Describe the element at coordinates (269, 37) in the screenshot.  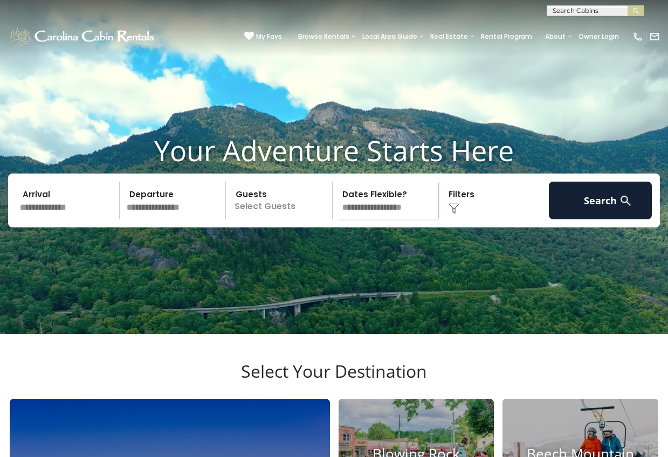
I see `span: My Favs` at that location.